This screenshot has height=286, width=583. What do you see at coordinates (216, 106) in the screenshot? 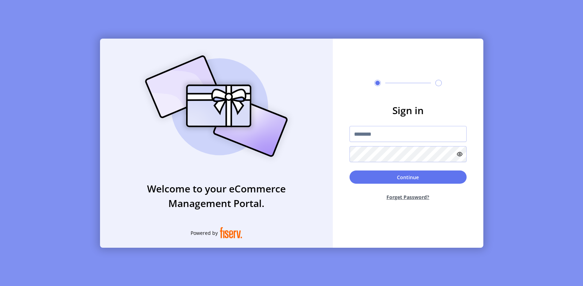
I see `img: card_Illustration.svg` at bounding box center [216, 106].